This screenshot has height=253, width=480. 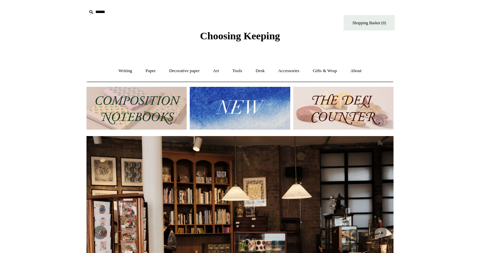 What do you see at coordinates (216, 71) in the screenshot?
I see `a: Art` at bounding box center [216, 71].